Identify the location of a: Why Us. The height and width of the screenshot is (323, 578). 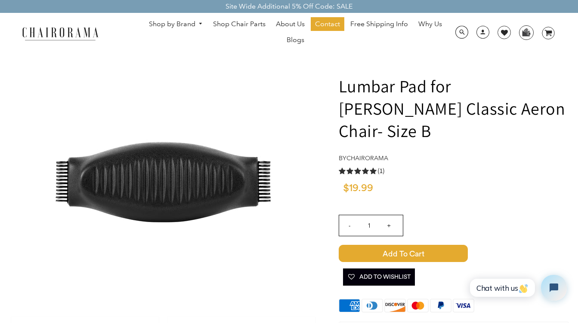
(430, 24).